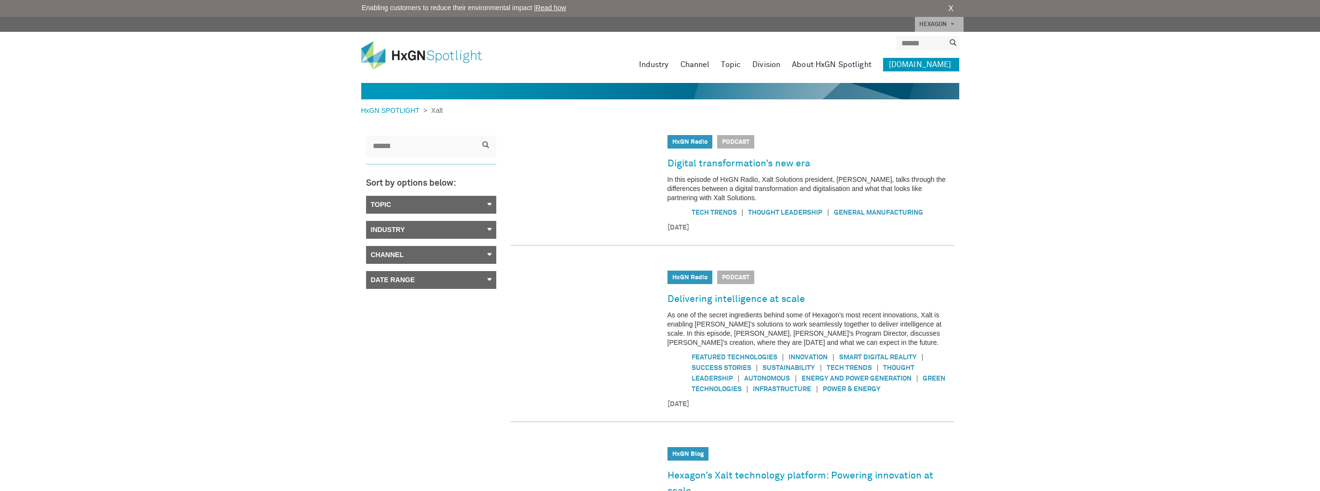 The width and height of the screenshot is (1320, 491). Describe the element at coordinates (735, 357) in the screenshot. I see `a: Featured Technologies` at that location.